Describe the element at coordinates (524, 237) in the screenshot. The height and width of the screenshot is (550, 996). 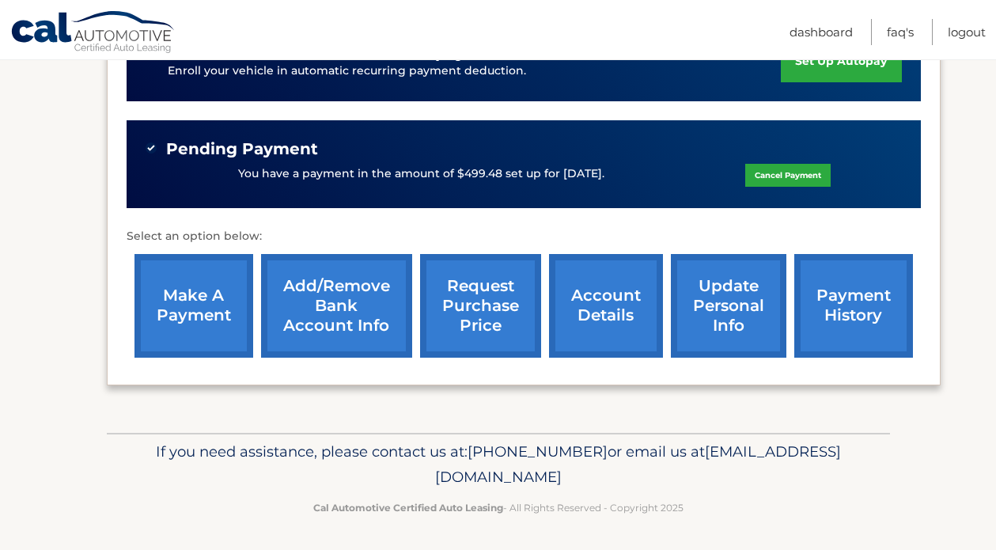
I see `p: Select an option below:` at that location.